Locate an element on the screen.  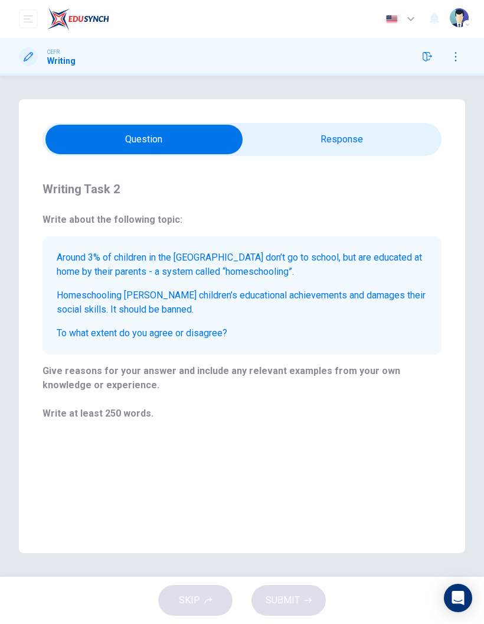
div: Open Intercom Messenger is located at coordinates (458, 598).